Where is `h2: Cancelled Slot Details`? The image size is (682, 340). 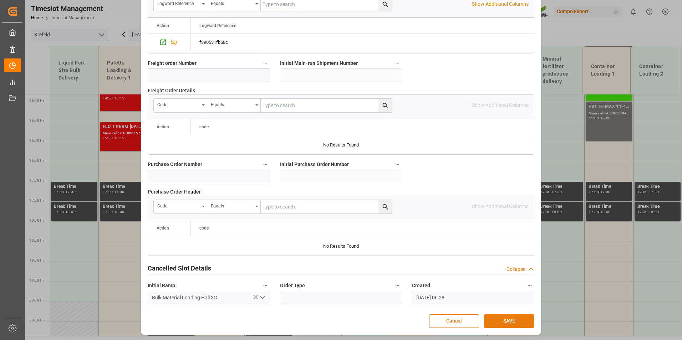 h2: Cancelled Slot Details is located at coordinates (179, 268).